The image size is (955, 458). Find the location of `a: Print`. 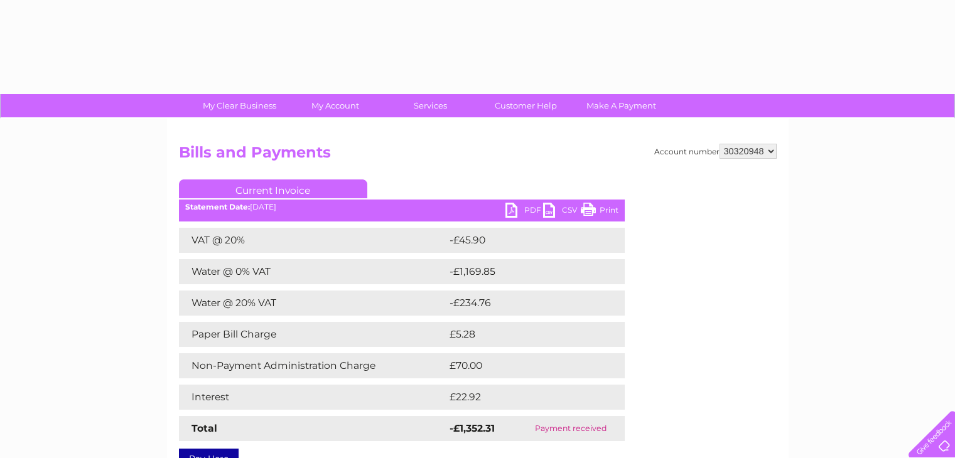

a: Print is located at coordinates (600, 212).